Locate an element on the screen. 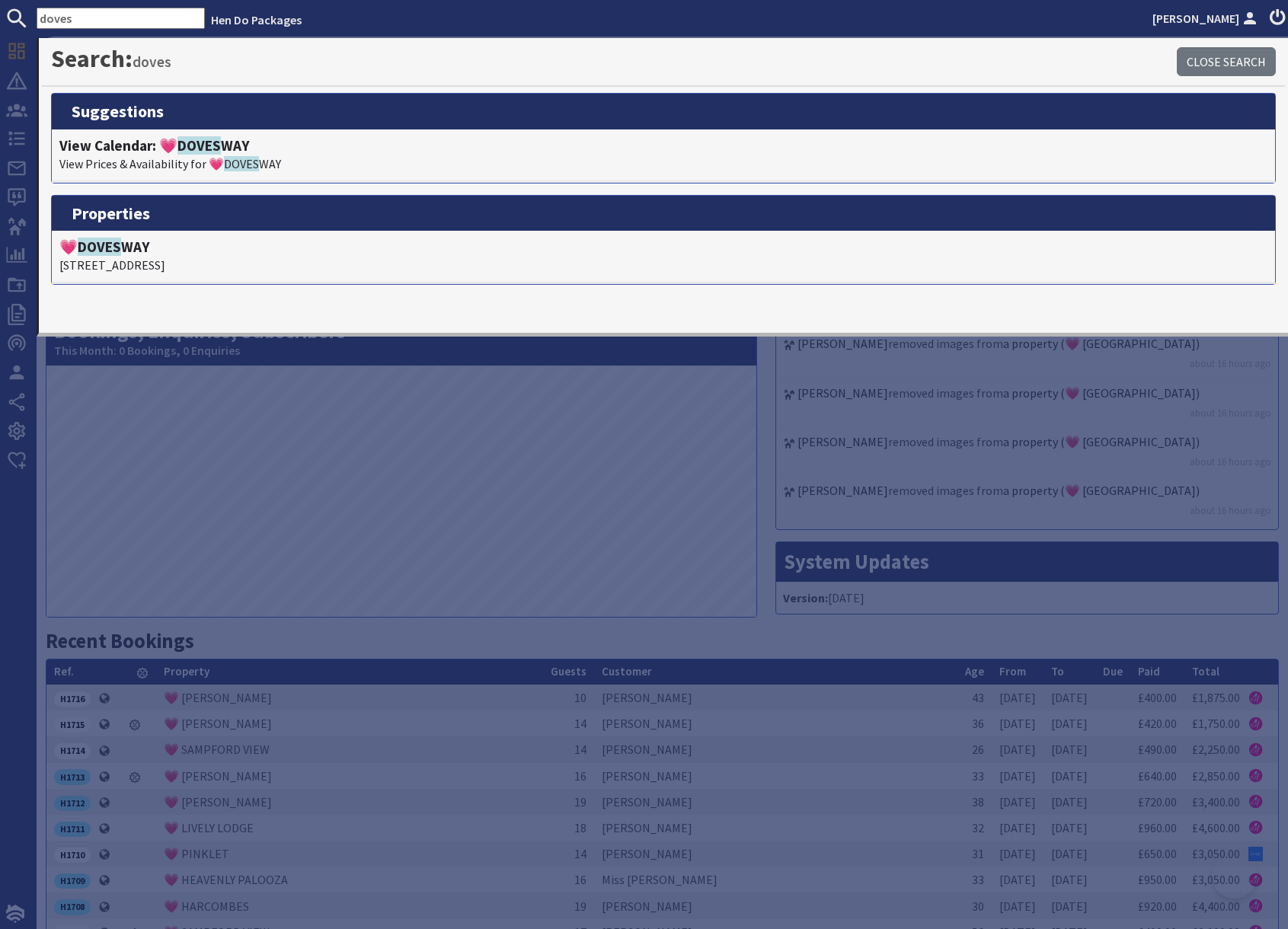 This screenshot has height=929, width=1288. h1: Search: is located at coordinates (614, 58).